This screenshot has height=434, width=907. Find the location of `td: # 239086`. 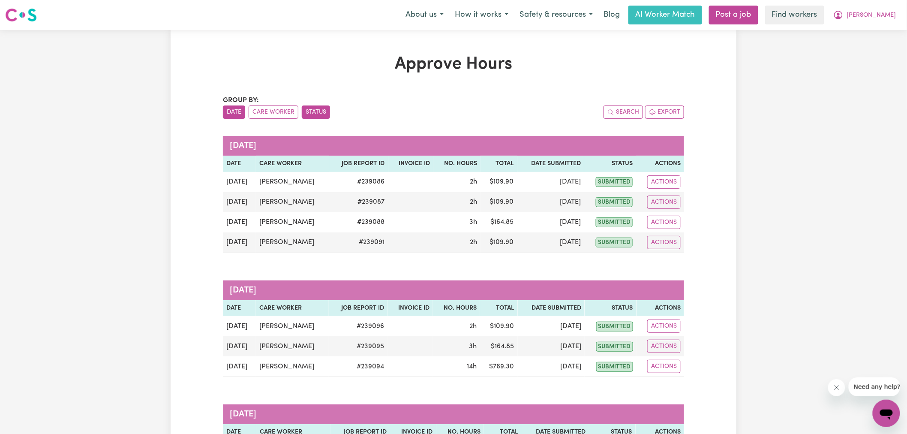

td: # 239086 is located at coordinates (359, 182).